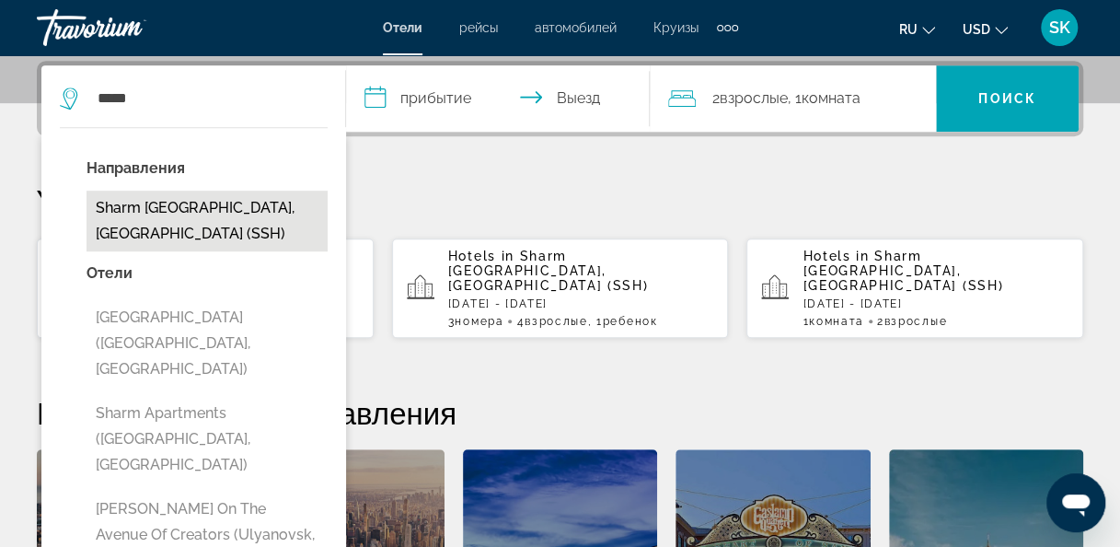 The height and width of the screenshot is (547, 1120). What do you see at coordinates (1059, 28) in the screenshot?
I see `button: User Menu` at bounding box center [1059, 28].